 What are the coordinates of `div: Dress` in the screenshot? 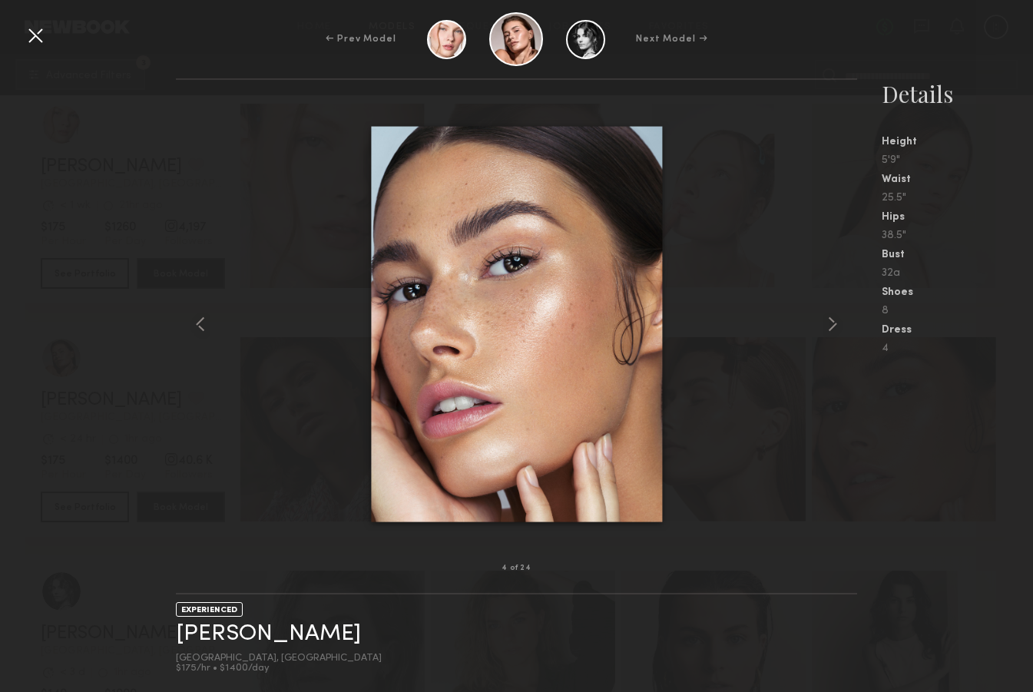 It's located at (957, 330).